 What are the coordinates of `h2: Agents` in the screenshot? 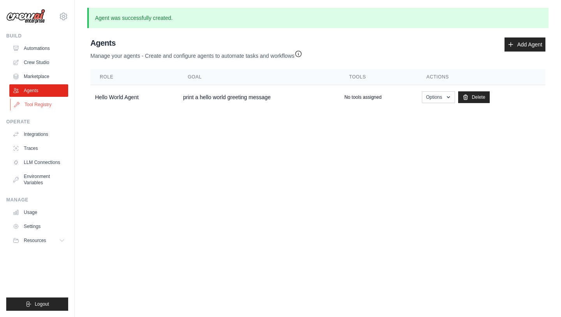 It's located at (197, 43).